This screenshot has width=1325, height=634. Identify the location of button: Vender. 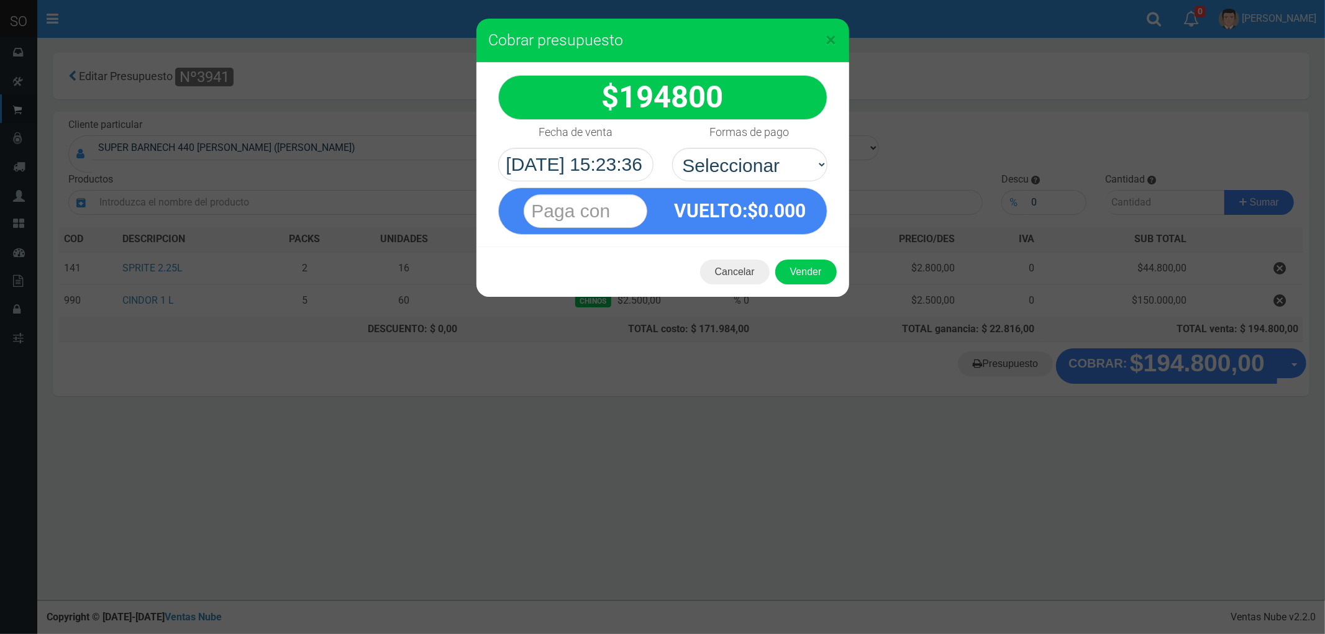
(805, 272).